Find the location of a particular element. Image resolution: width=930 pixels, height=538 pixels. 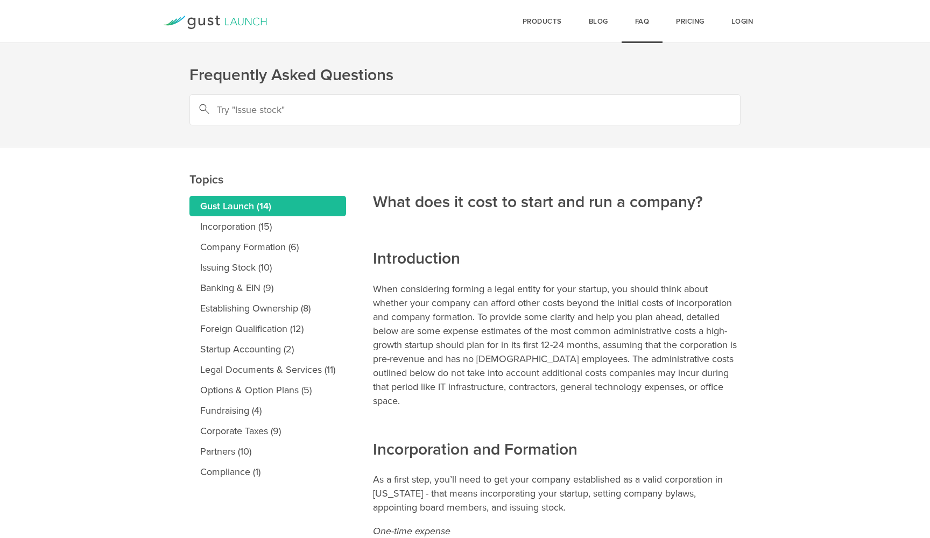

a: Options & Option Plans (5) is located at coordinates (267, 390).